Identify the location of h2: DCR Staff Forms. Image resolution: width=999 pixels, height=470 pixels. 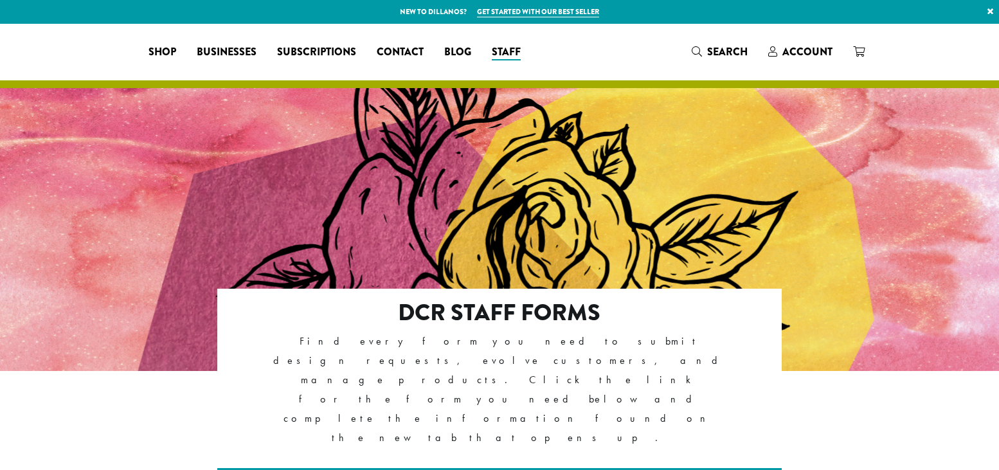
(500, 312).